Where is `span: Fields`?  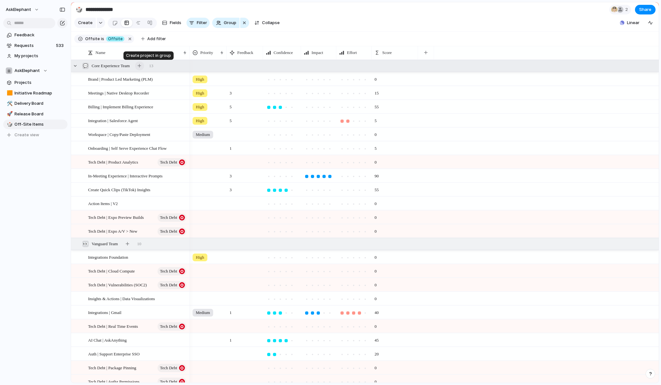
span: Fields is located at coordinates (175, 23).